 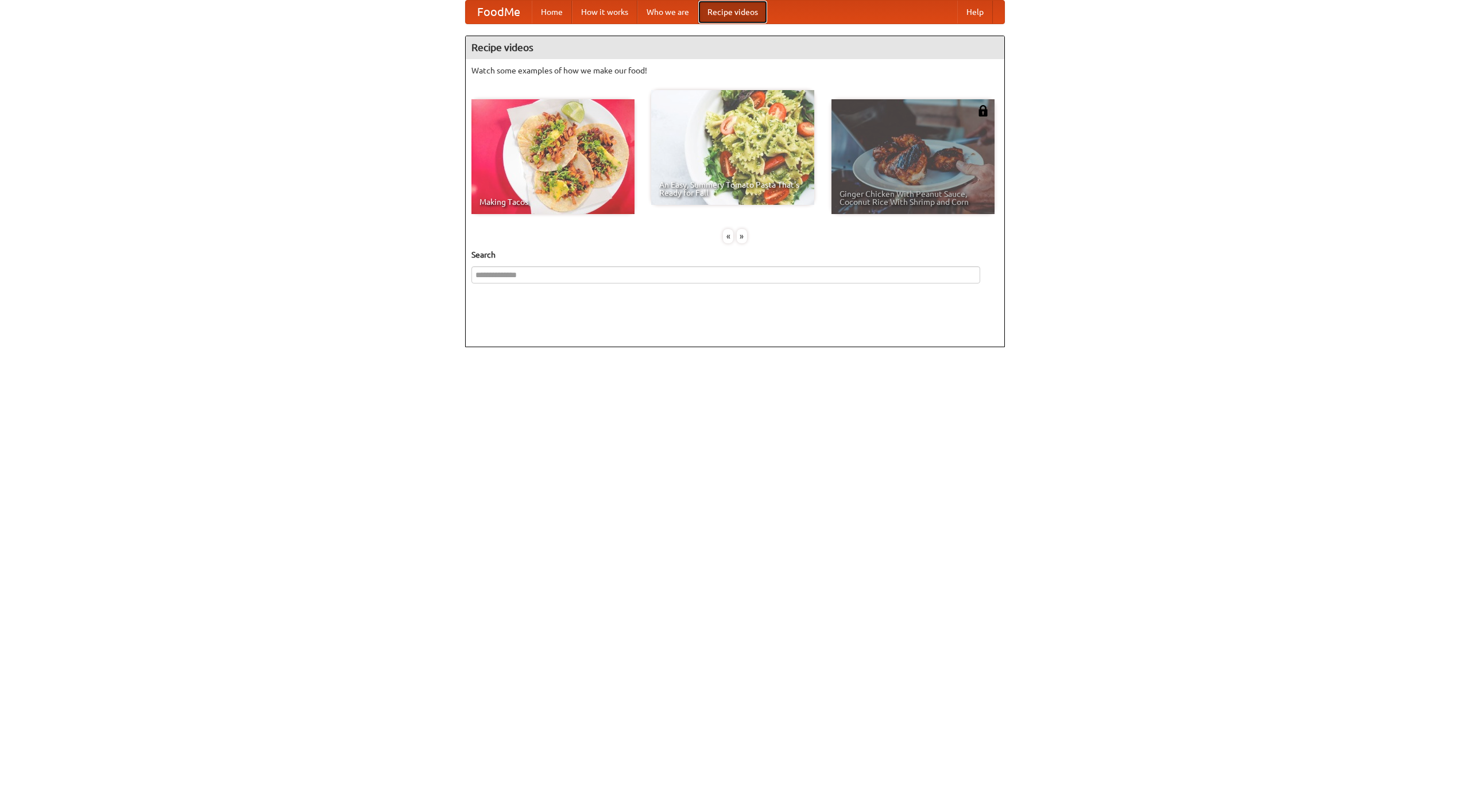 I want to click on p: Watch some examples of how we make our food!, so click(x=735, y=70).